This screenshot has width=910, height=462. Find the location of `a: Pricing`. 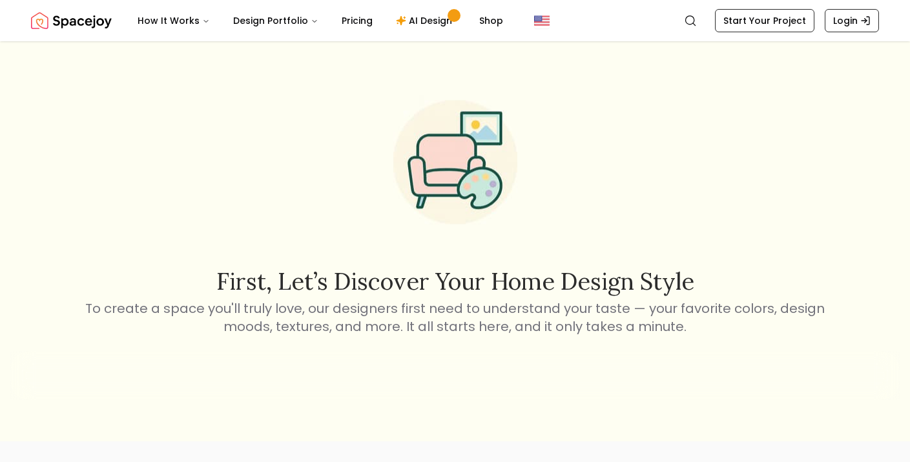

a: Pricing is located at coordinates (357, 21).